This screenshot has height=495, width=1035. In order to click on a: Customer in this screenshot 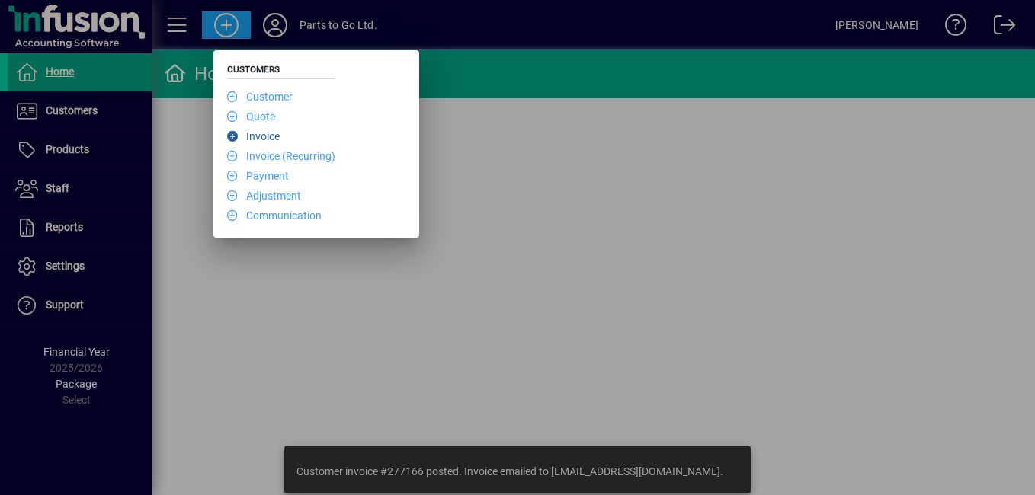, I will do `click(260, 97)`.